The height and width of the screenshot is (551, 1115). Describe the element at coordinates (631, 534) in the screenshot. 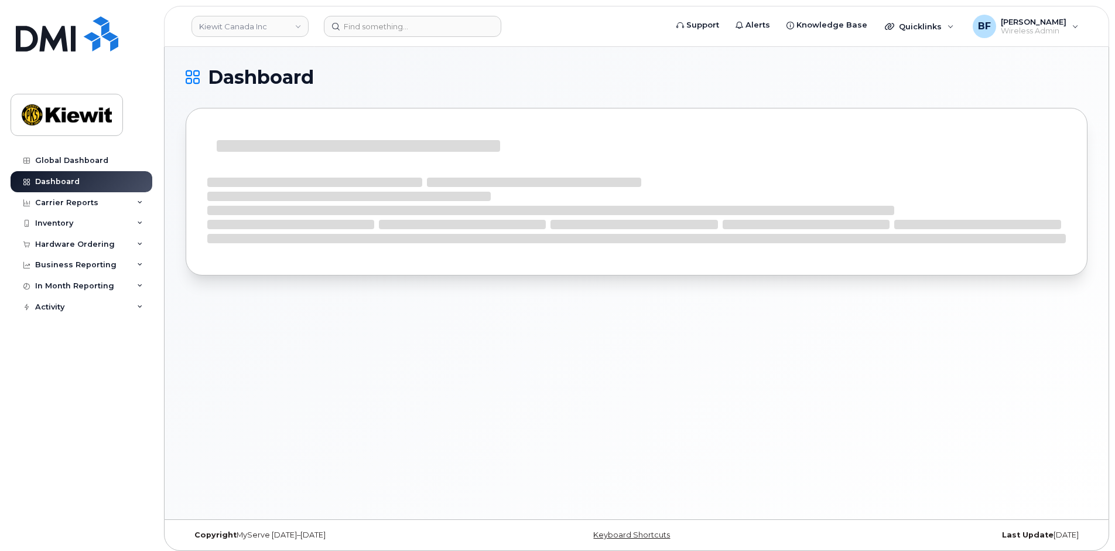

I see `a: Keyboard Shortcuts` at that location.